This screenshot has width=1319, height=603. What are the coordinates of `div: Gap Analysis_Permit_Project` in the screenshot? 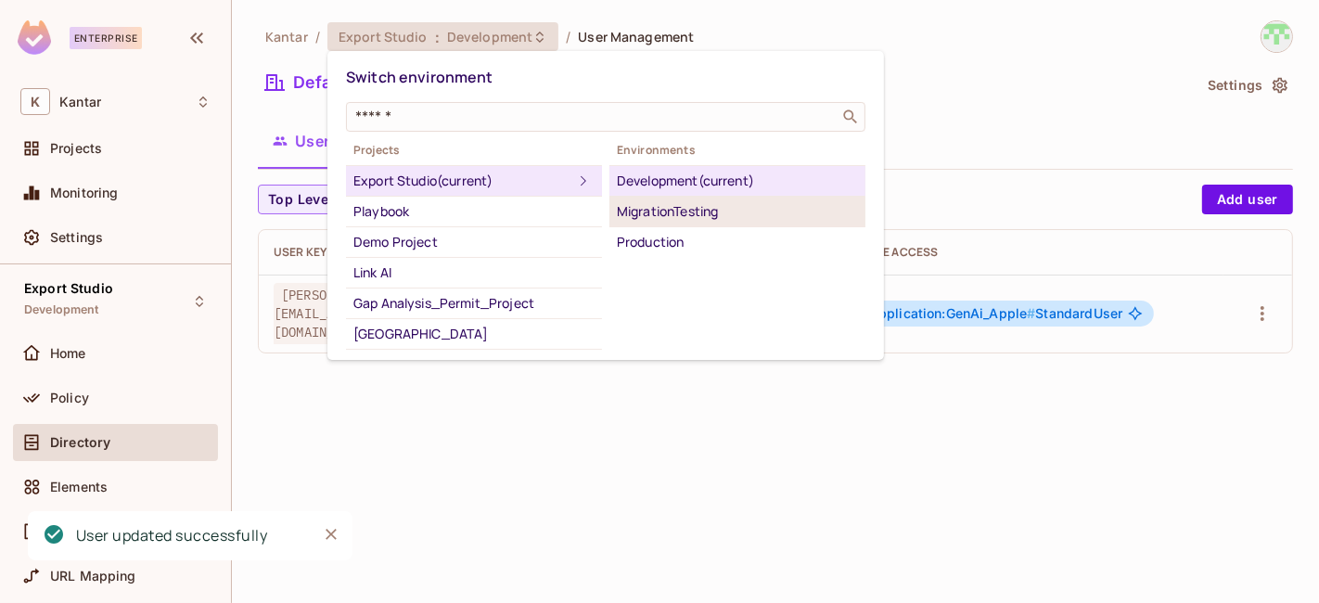 It's located at (474, 303).